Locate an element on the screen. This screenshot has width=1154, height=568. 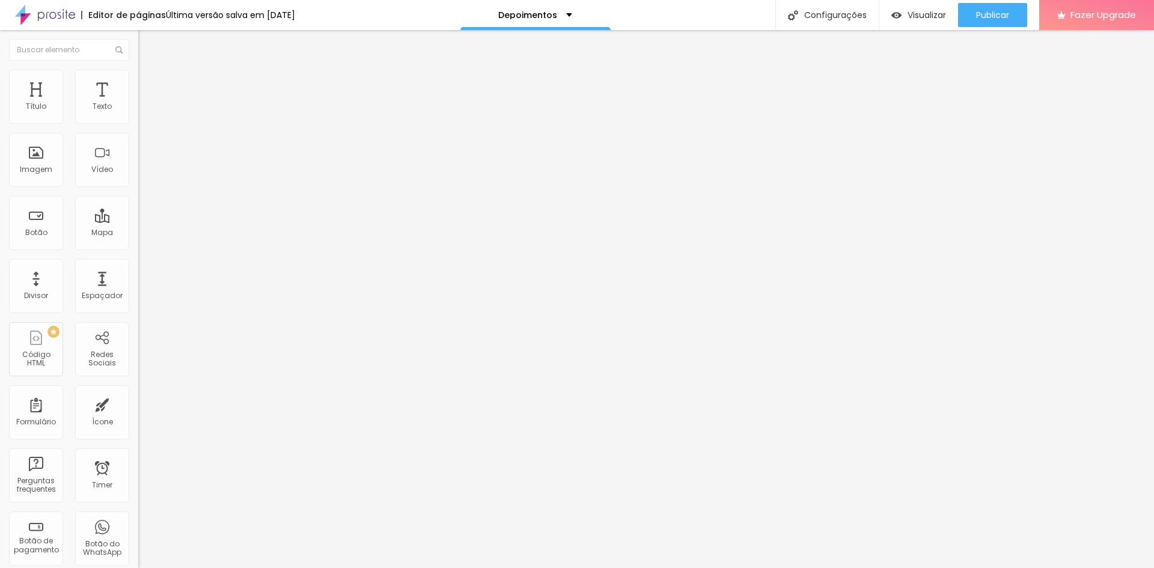
div: Título is located at coordinates (36, 106).